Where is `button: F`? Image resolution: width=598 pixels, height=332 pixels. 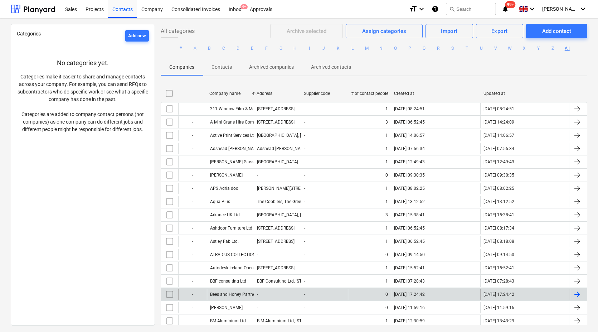 button: F is located at coordinates (267, 48).